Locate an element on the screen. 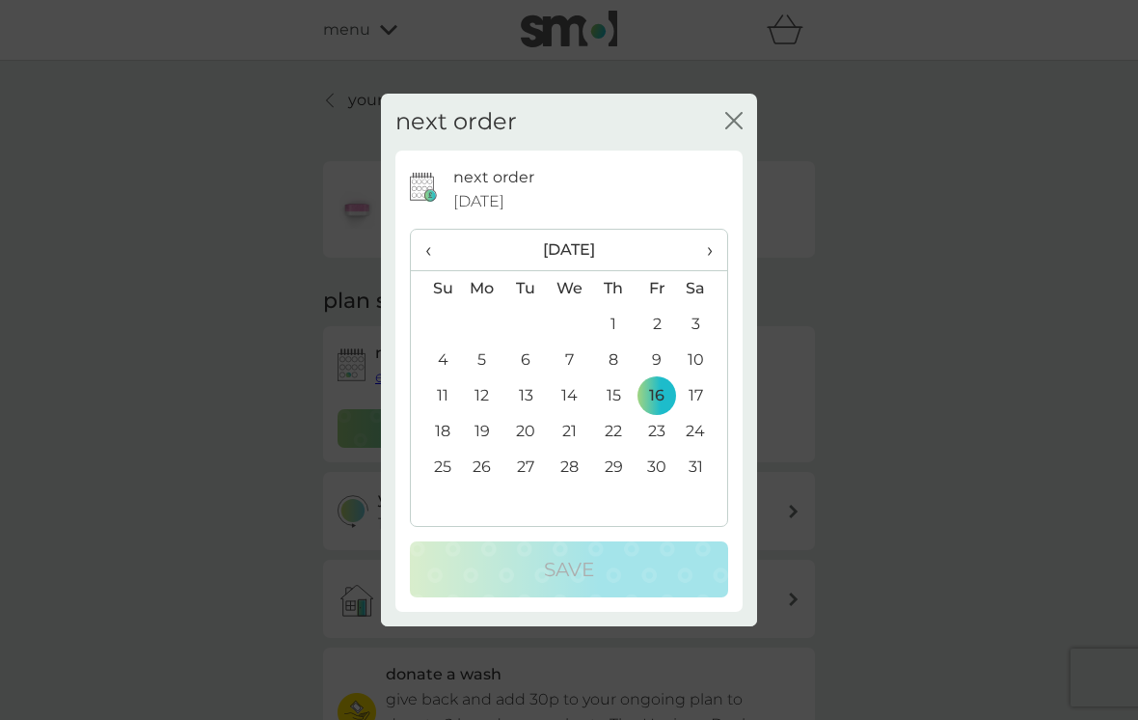 The width and height of the screenshot is (1138, 720). td: 4 is located at coordinates (435, 360).